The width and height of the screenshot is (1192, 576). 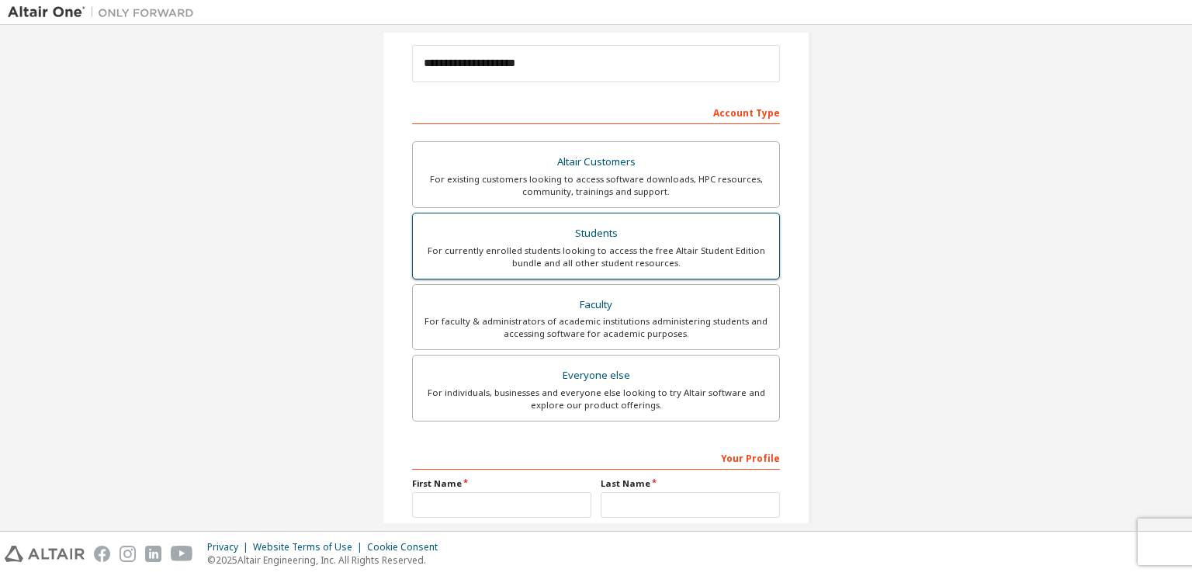 I want to click on div: For existing customers looking to access software downloads, HPC resources, community, trainings ..., so click(x=596, y=185).